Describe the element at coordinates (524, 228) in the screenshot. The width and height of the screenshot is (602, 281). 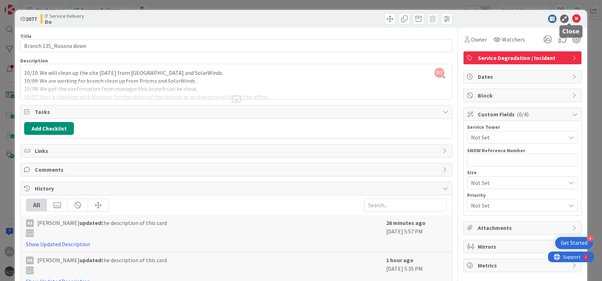
I see `span: Attachments` at that location.